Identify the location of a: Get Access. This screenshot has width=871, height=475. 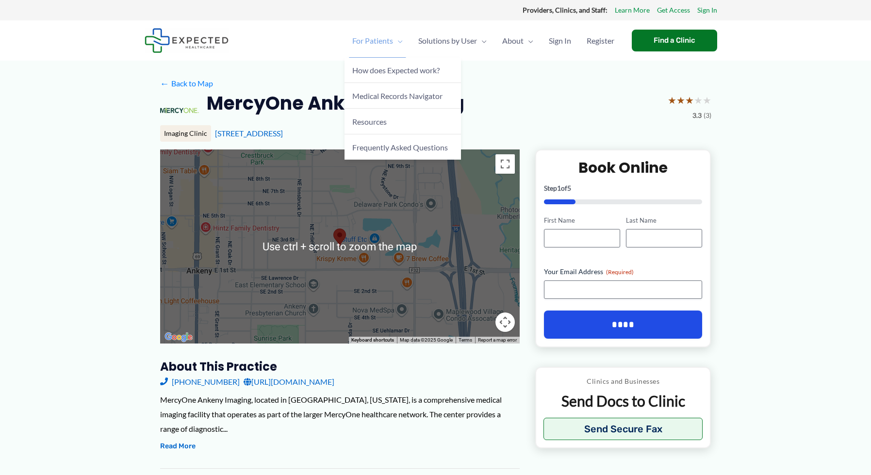
(673, 10).